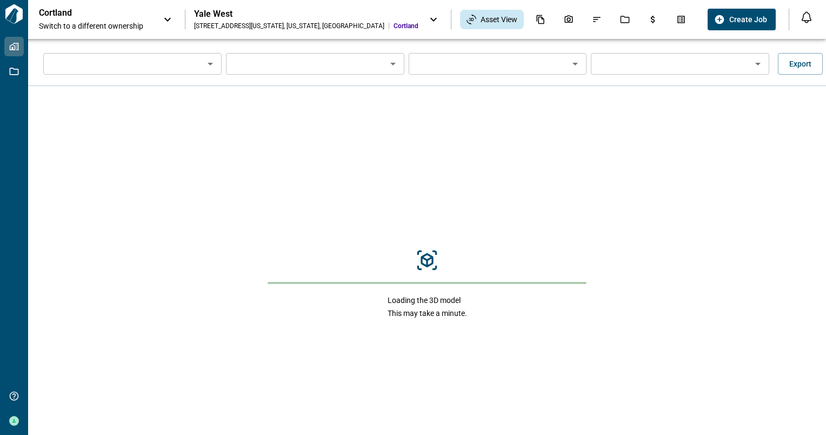  Describe the element at coordinates (541, 19) in the screenshot. I see `div: Documents` at that location.